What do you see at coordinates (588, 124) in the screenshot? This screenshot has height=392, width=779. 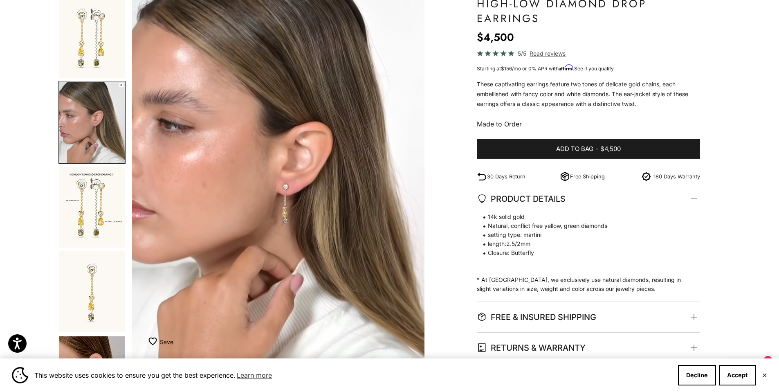 I see `p: Made to Order` at bounding box center [588, 124].